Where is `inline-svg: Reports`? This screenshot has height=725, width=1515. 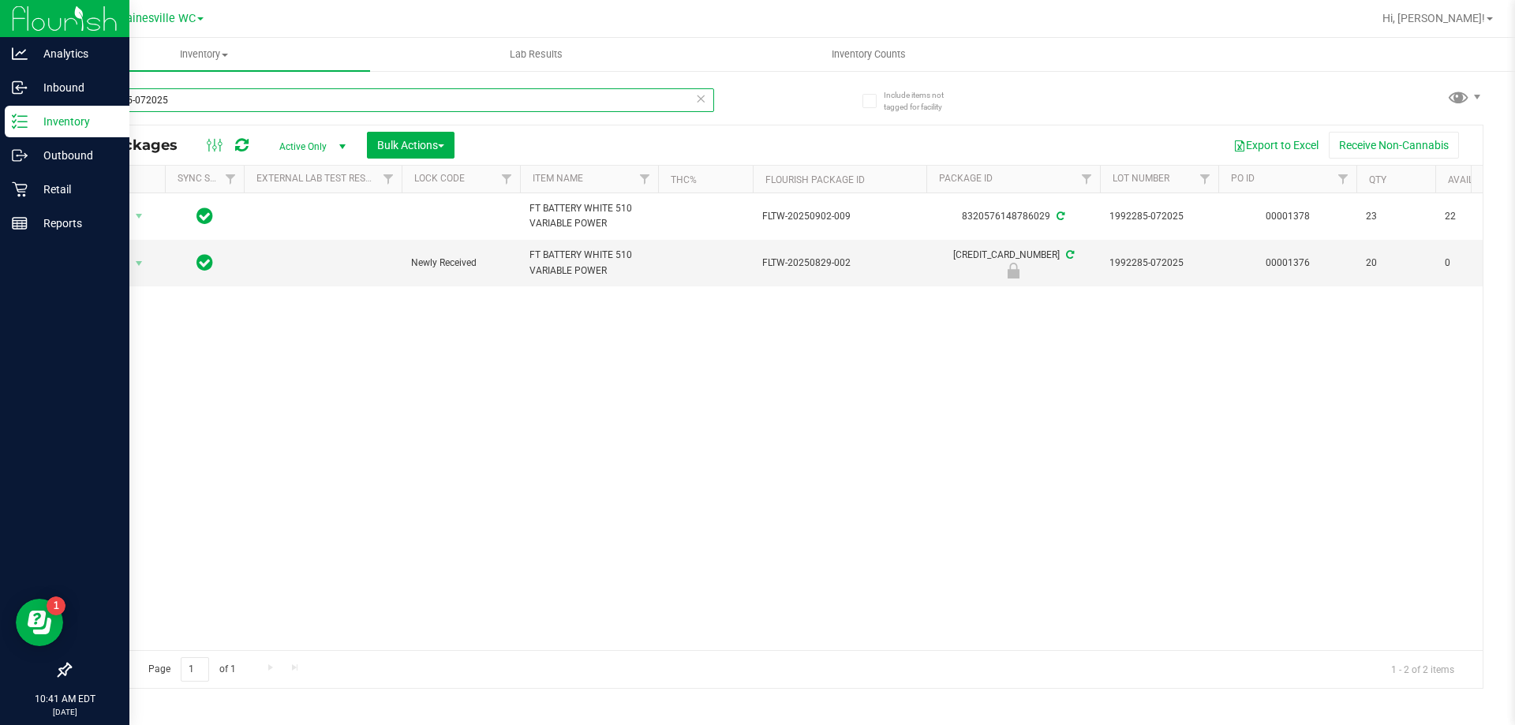 inline-svg: Reports is located at coordinates (20, 223).